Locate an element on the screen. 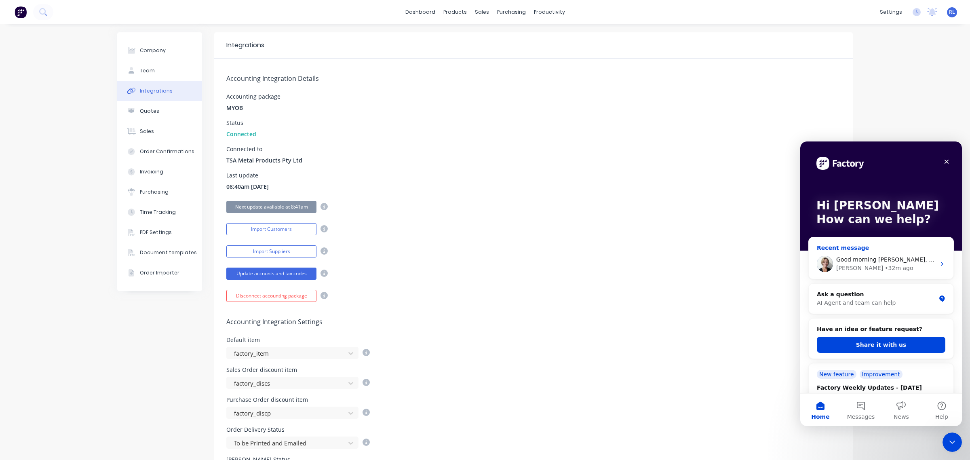 The height and width of the screenshot is (460, 970). div: Ask a questionAI Agent and team can help is located at coordinates (81, 157).